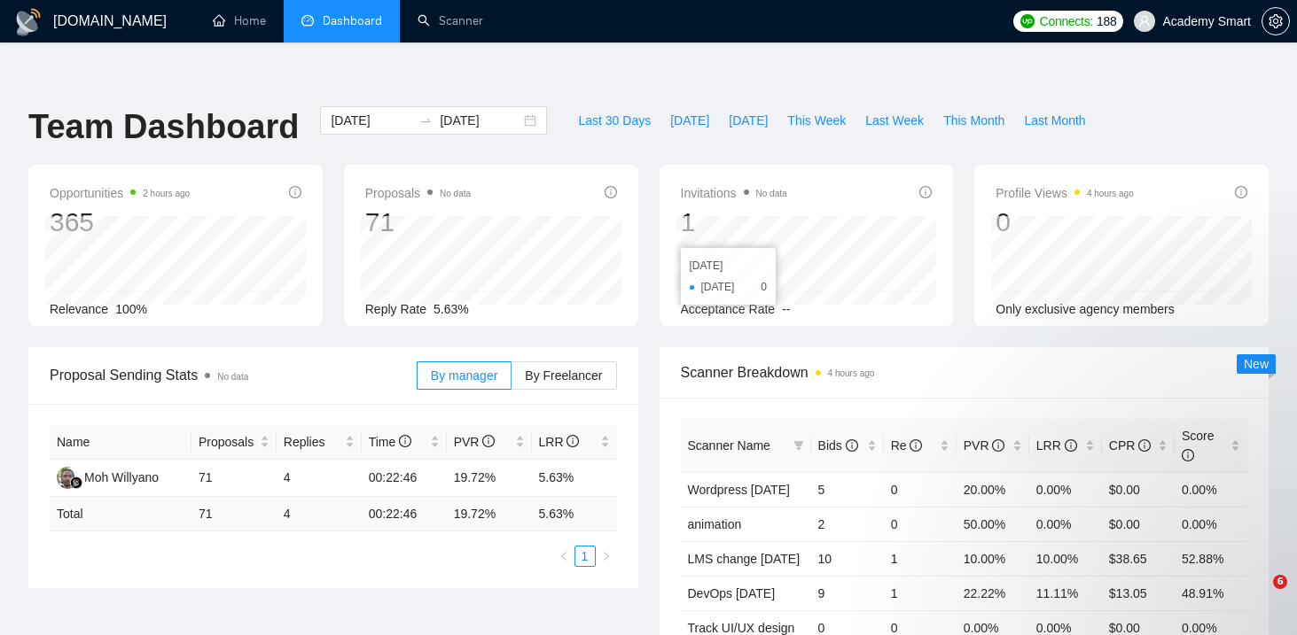 This screenshot has width=1297, height=635. I want to click on time: 2 hours ago, so click(166, 193).